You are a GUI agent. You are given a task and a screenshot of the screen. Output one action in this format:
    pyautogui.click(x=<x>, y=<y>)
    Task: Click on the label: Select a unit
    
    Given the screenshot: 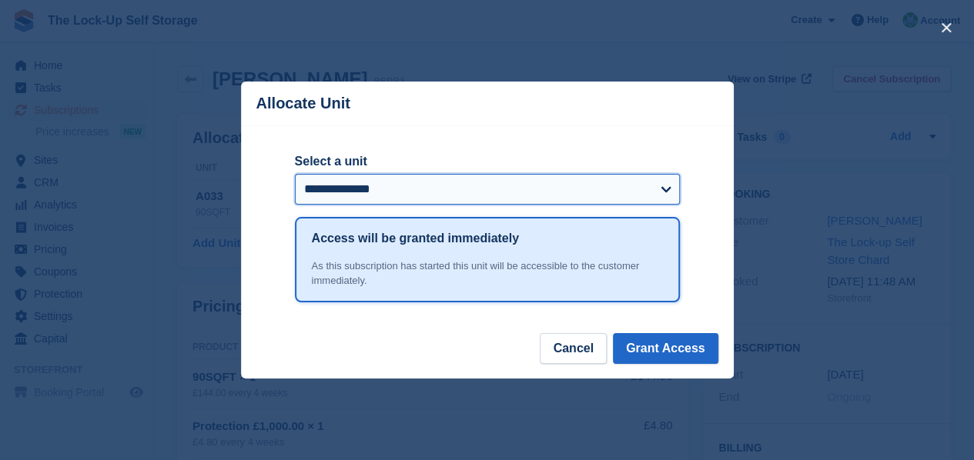 What is the action you would take?
    pyautogui.click(x=487, y=162)
    